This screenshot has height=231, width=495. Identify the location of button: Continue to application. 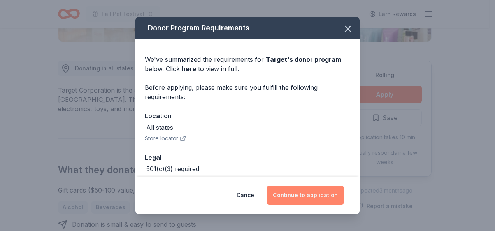
(305, 195).